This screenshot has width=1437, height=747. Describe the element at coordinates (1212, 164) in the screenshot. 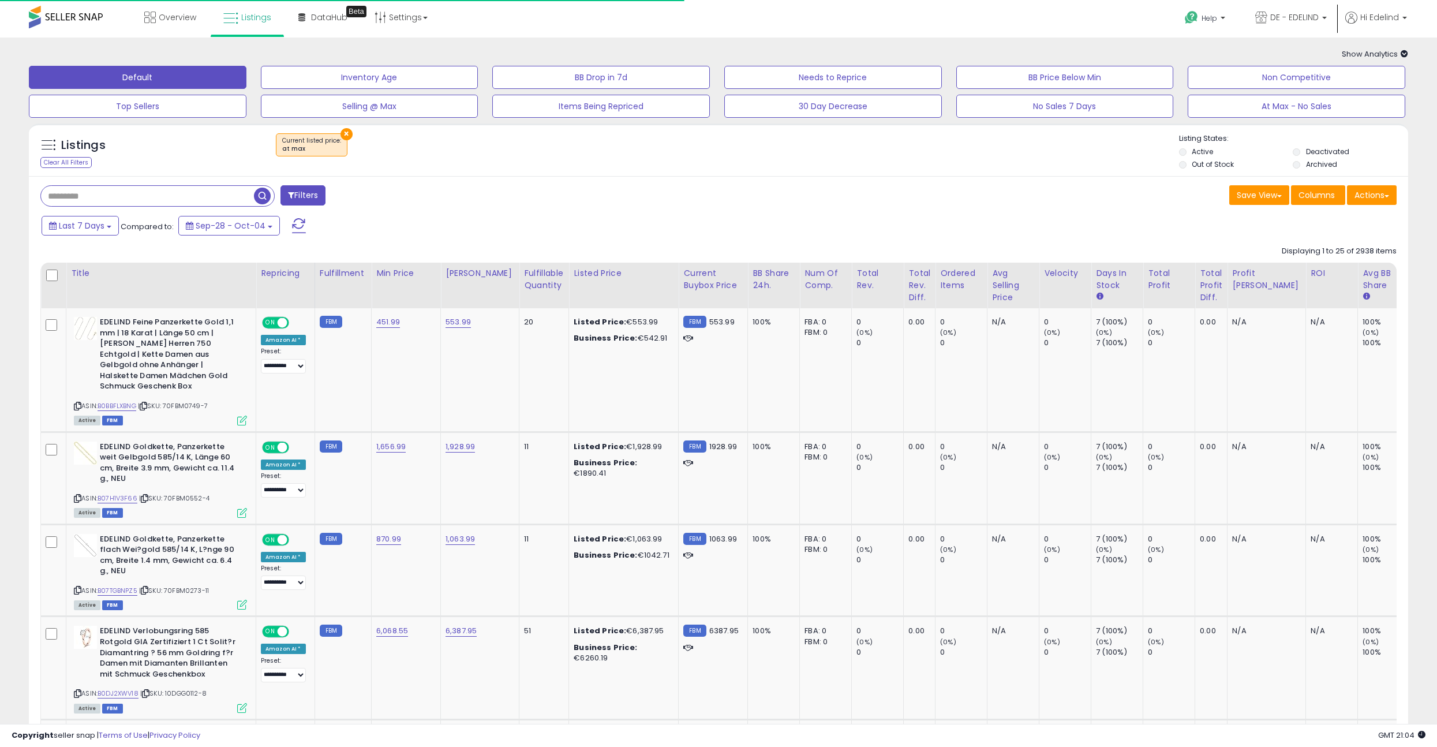

I see `label: Out of Stock` at that location.